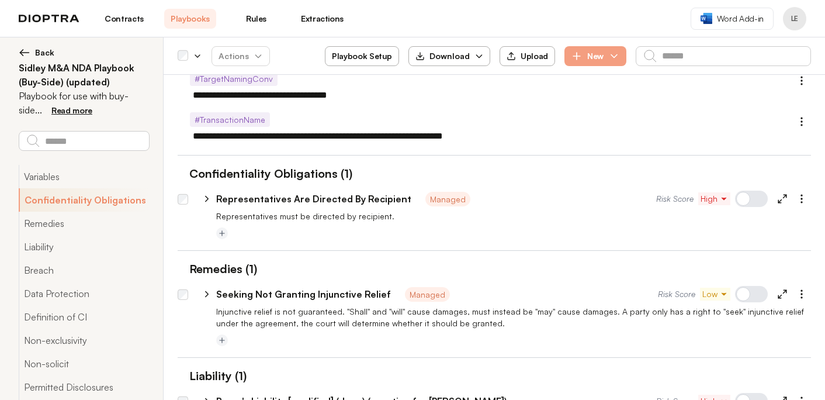 The width and height of the screenshot is (825, 400). What do you see at coordinates (84, 363) in the screenshot?
I see `button: Non-solicit` at bounding box center [84, 363].